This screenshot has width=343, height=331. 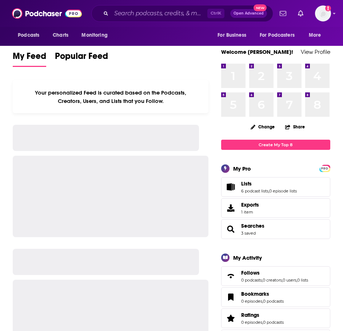 I want to click on a: 3 saved, so click(x=249, y=233).